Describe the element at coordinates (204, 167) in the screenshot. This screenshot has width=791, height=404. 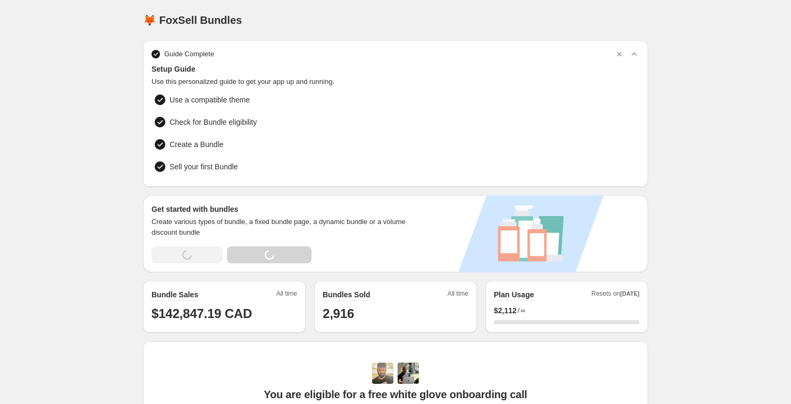
I see `span: Sell your first Bundle` at that location.